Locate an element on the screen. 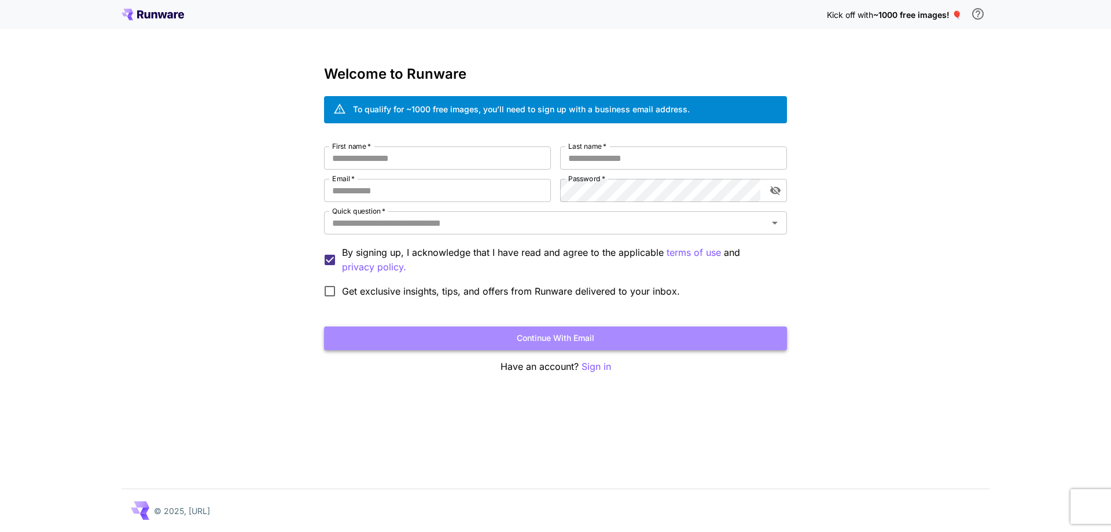  button: Open is located at coordinates (775, 223).